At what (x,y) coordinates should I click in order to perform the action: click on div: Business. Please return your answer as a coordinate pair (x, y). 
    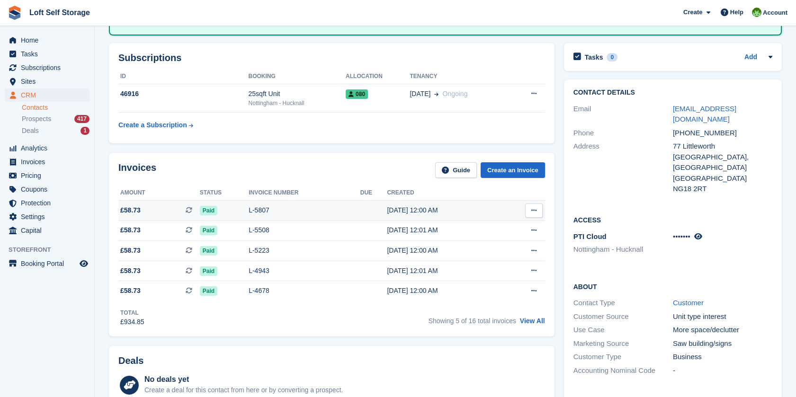
    Looking at the image, I should click on (722, 357).